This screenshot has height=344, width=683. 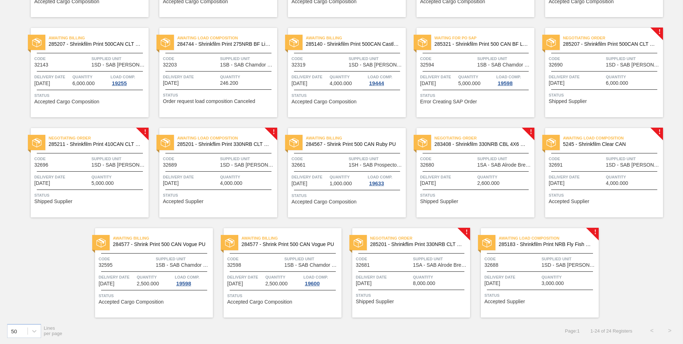 I want to click on a: statusAwaiting Billing284567 - Shrink Print 500 CAN Ruby PUCode32661Supplied Unit1SH - SAB Prospe..., so click(x=342, y=173).